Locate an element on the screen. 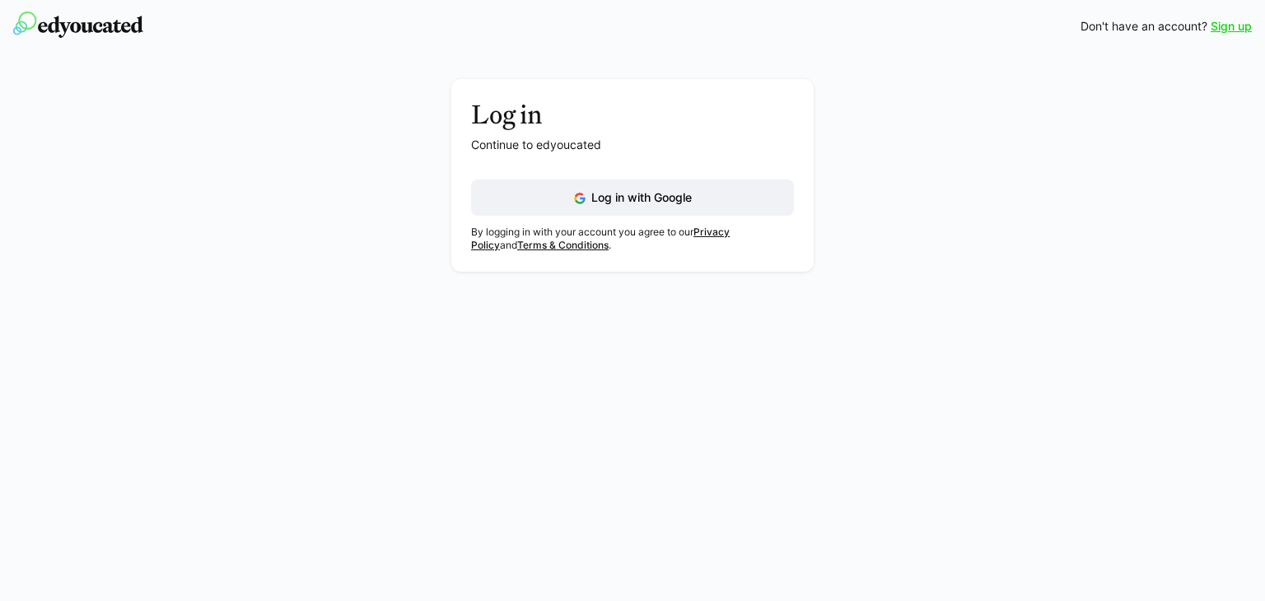 The height and width of the screenshot is (601, 1265). a: Privacy Policy is located at coordinates (601, 238).